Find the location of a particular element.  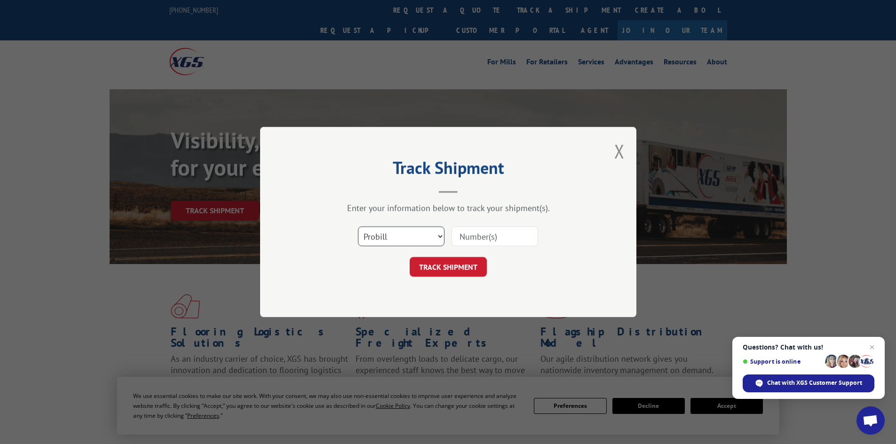

span: Questions? Chat with us! is located at coordinates (809, 348).